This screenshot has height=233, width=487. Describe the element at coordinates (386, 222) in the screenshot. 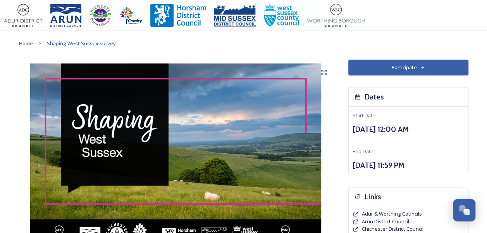

I see `span: Arun District Council` at that location.